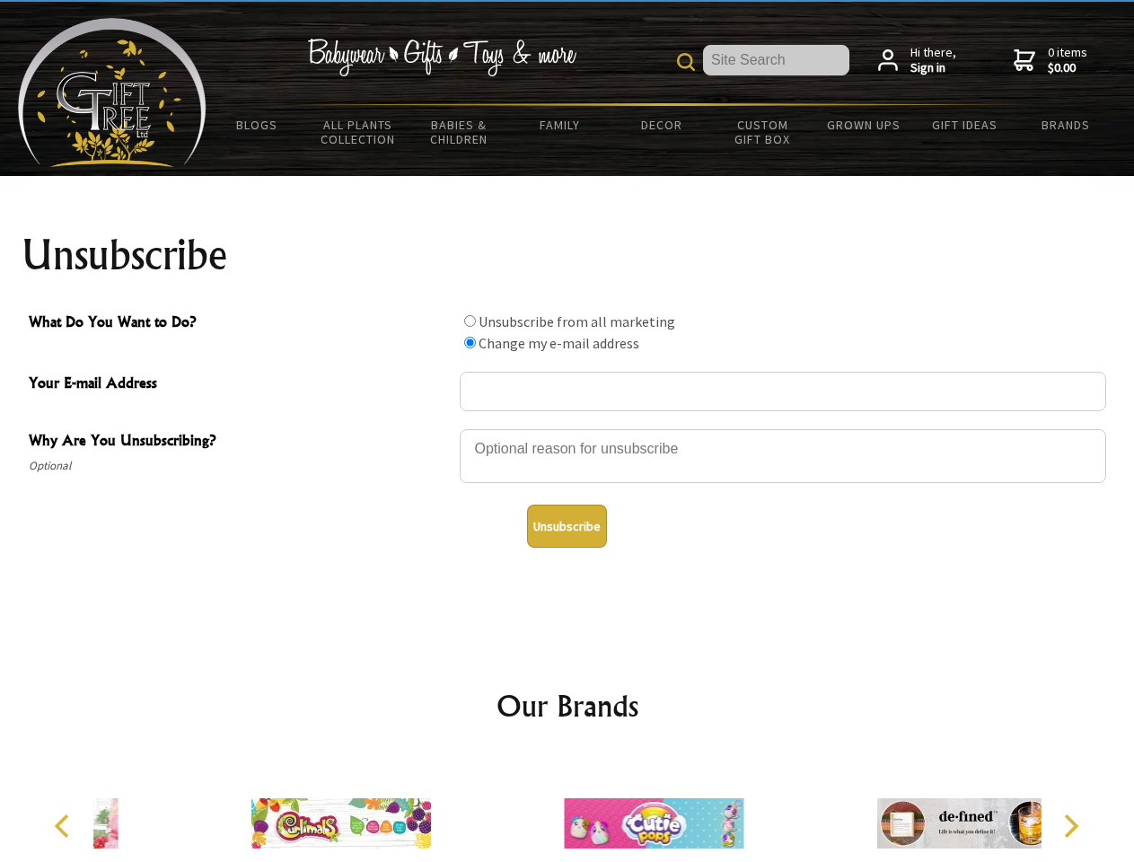  Describe the element at coordinates (776, 60) in the screenshot. I see `input: Site Search` at that location.